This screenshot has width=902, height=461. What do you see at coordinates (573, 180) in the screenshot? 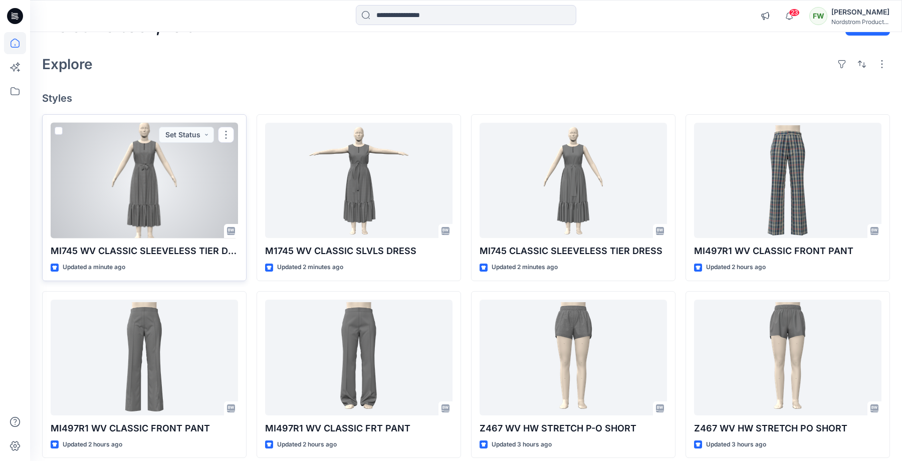
I see `a: MI745 CLASSIC SLEEVELESS TIER DRESS` at bounding box center [573, 180].